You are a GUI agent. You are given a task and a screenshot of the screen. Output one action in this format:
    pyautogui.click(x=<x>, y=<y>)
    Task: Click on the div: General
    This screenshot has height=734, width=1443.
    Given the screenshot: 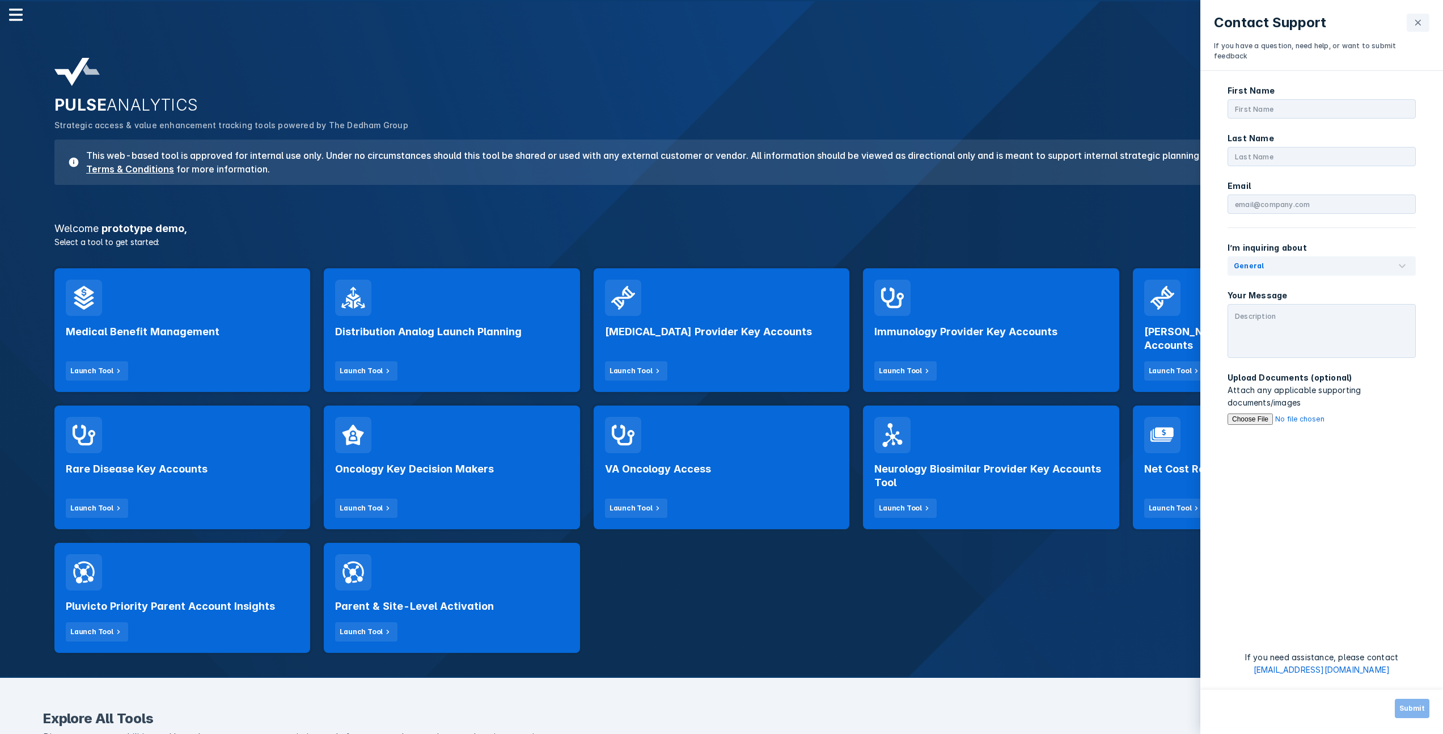 What is the action you would take?
    pyautogui.click(x=1248, y=266)
    